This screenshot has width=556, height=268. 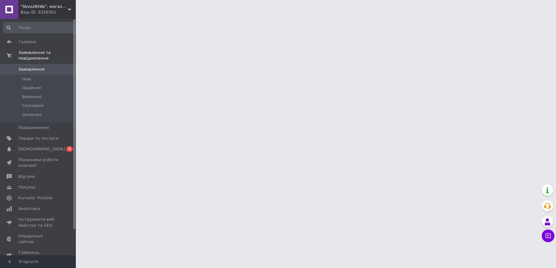 What do you see at coordinates (27, 79) in the screenshot?
I see `span: Нові` at bounding box center [27, 79].